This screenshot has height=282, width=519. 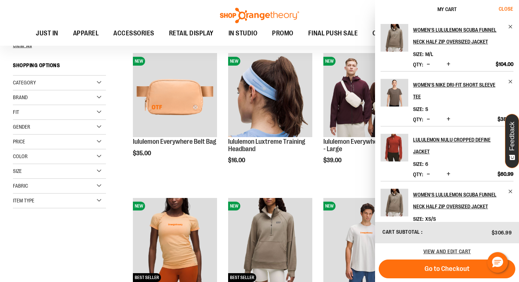 What do you see at coordinates (458, 146) in the screenshot?
I see `h2: lululemon Nulu Cropped Define Jacket` at bounding box center [458, 146].